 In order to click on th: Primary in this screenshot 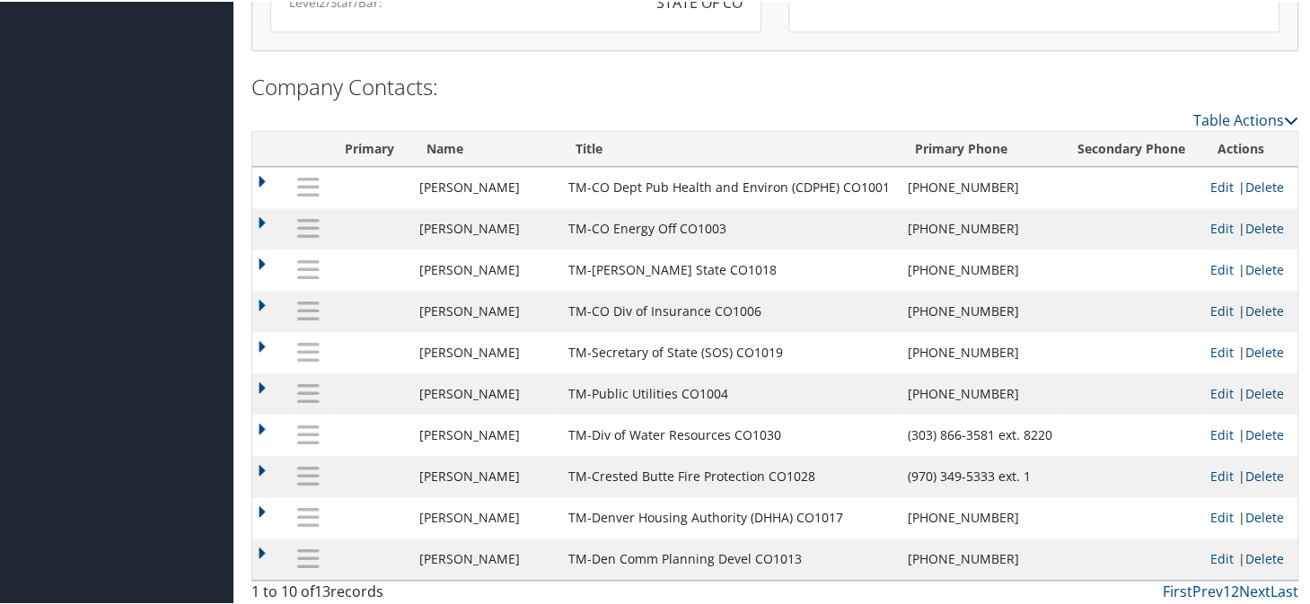, I will do `click(369, 147)`.